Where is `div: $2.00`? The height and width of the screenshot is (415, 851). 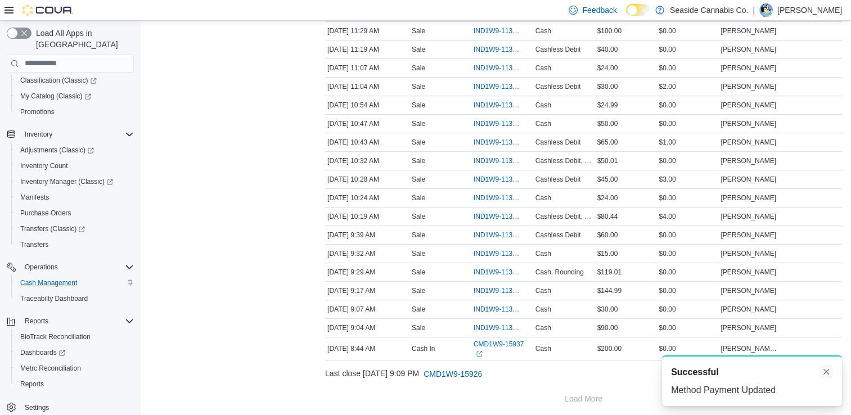 div: $2.00 is located at coordinates (687, 87).